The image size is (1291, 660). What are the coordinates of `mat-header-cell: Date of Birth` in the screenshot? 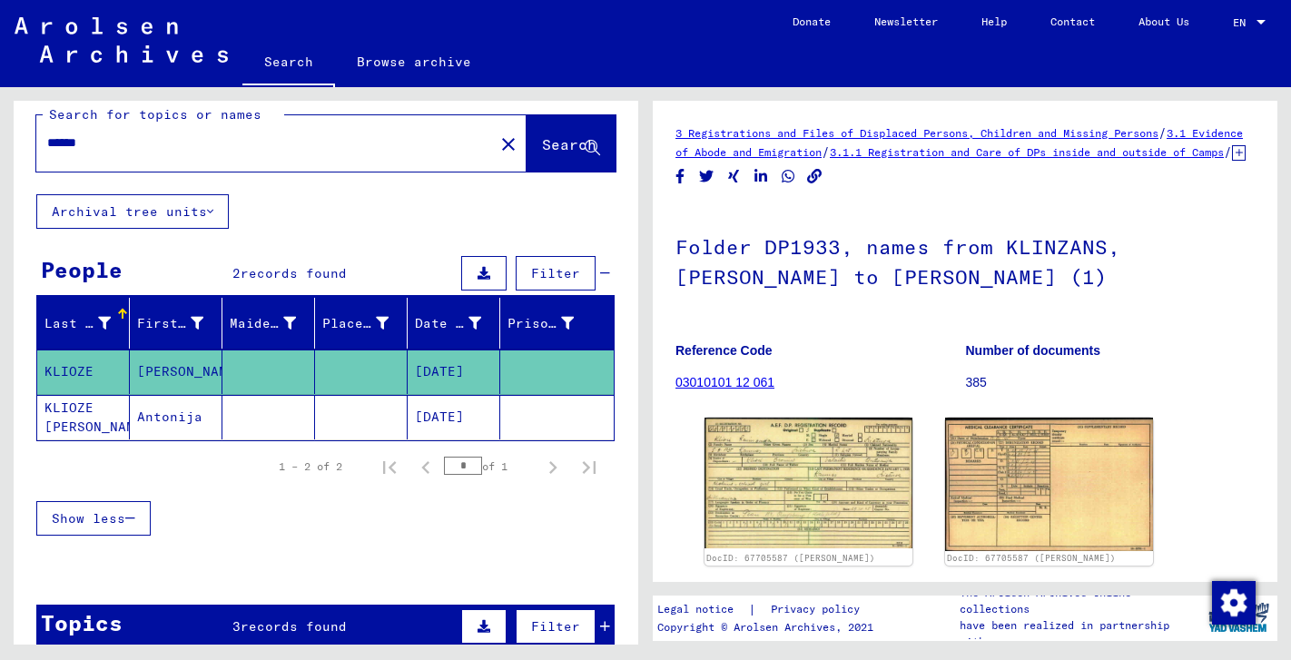 It's located at (454, 323).